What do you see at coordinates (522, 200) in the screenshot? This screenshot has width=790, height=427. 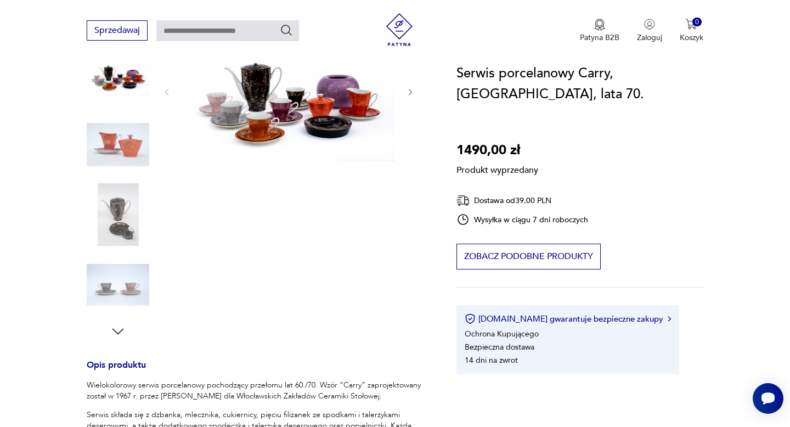 I see `div: Dostawa od 39,00 PLN` at bounding box center [522, 200].